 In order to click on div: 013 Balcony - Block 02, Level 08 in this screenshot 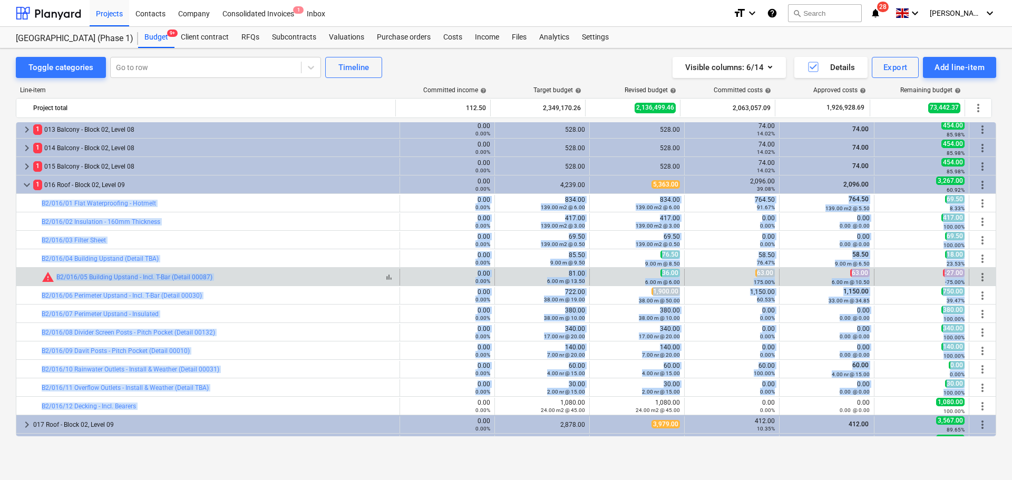, I will do `click(214, 130)`.